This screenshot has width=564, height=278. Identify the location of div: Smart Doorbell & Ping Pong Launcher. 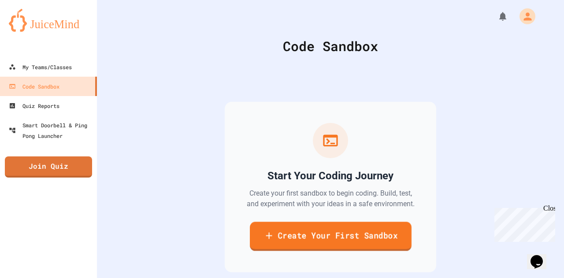
(51, 130).